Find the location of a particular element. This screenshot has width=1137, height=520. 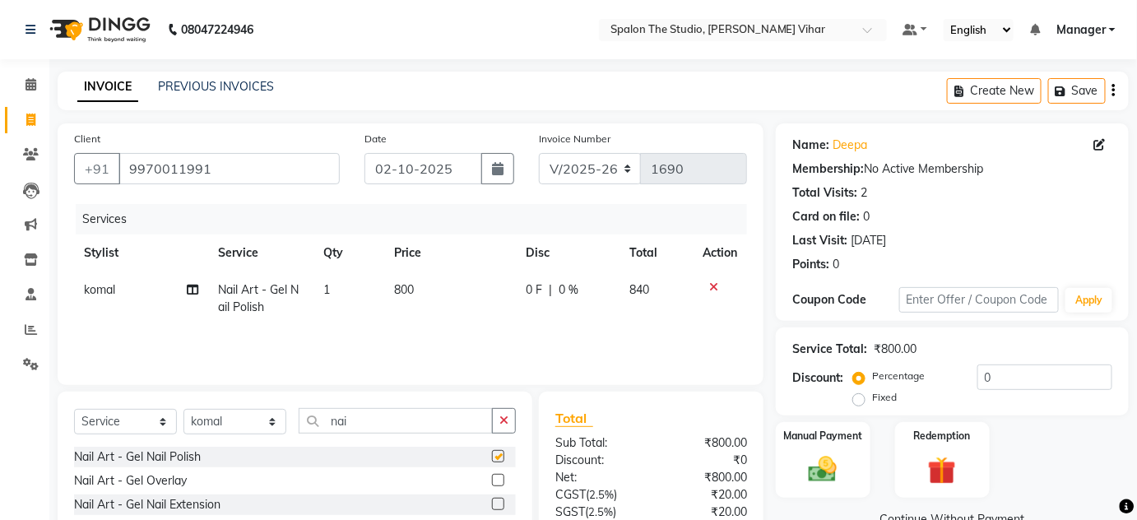

th: Stylist is located at coordinates (141, 252).